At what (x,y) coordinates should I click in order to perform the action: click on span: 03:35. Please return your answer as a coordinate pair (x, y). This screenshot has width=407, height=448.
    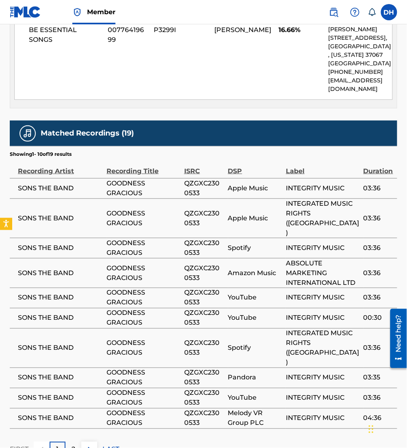
    Looking at the image, I should click on (378, 378).